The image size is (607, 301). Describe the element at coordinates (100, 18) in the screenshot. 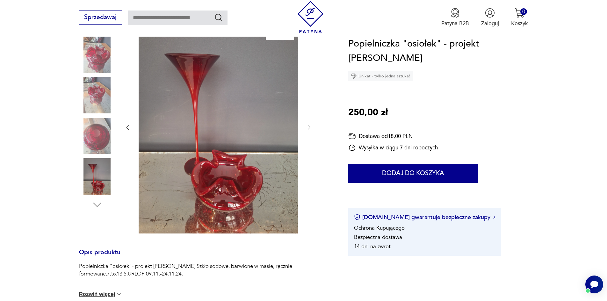

I see `button: Sprzedawaj` at that location.